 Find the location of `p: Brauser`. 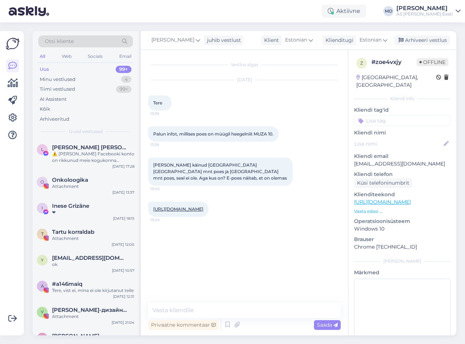

p: Brauser is located at coordinates (402, 239).